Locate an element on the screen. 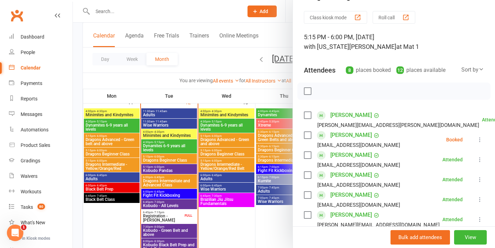 This screenshot has width=495, height=248. a: Calendar is located at coordinates (41, 68).